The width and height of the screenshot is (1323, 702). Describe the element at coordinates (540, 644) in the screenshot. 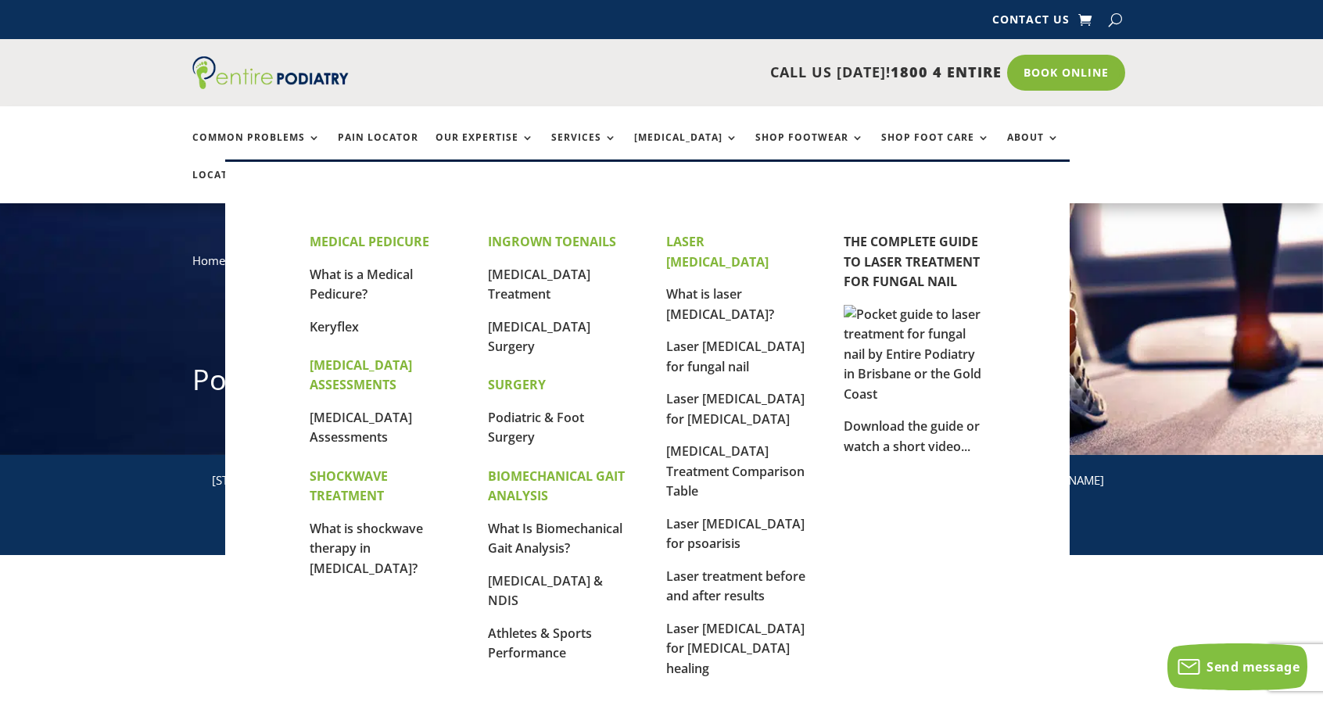

I see `a: Athletes & Sports Performance` at that location.